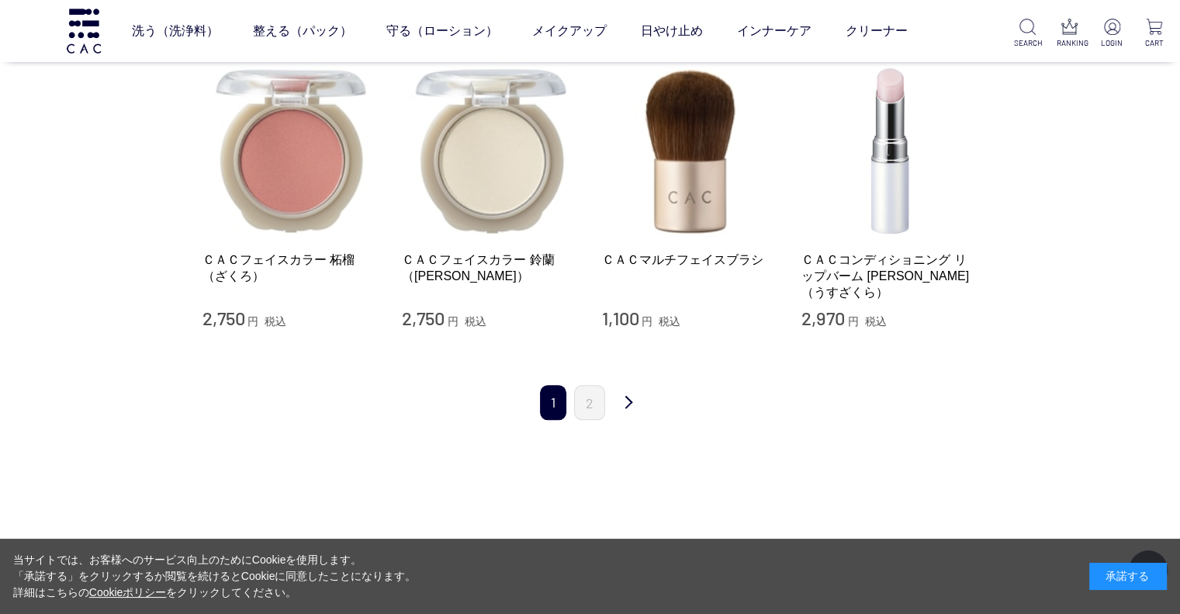 The height and width of the screenshot is (614, 1180). I want to click on a: CART, so click(1154, 33).